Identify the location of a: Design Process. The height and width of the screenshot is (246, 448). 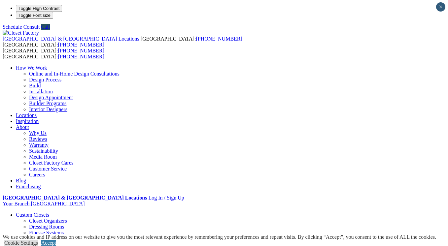
(45, 80).